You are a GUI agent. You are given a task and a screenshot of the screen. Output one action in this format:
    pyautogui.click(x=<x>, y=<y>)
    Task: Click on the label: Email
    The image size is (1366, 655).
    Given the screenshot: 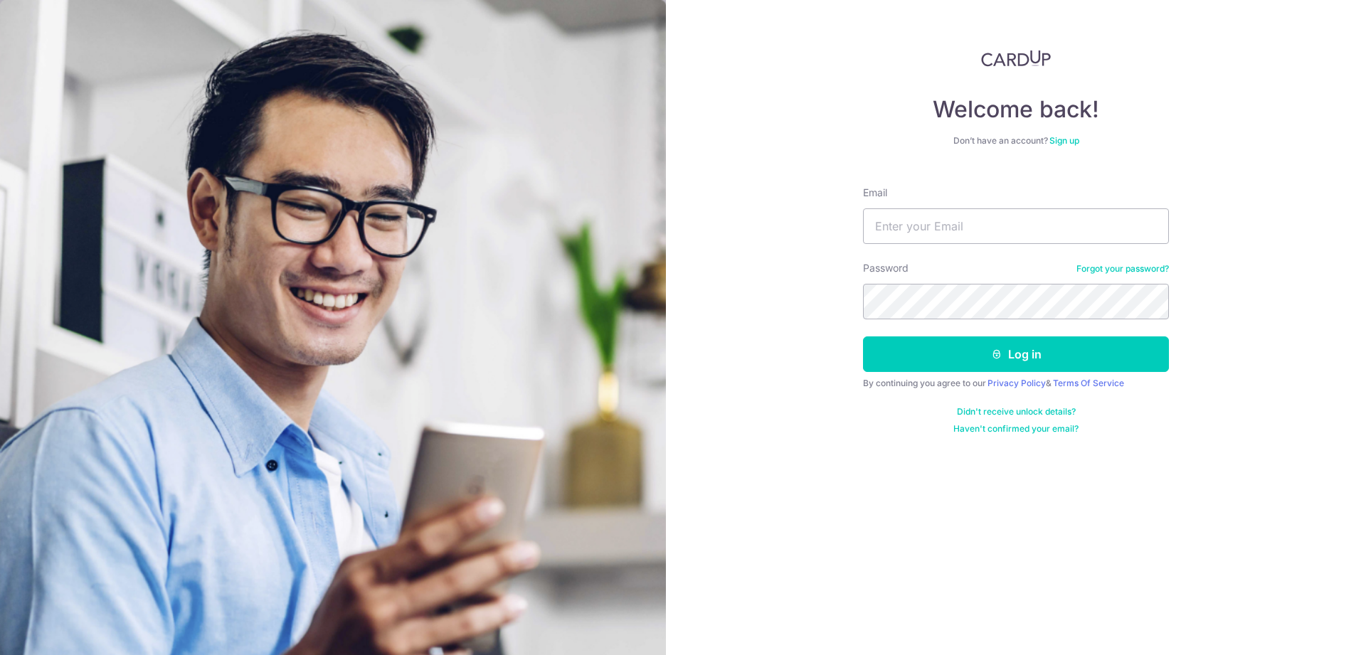 What is the action you would take?
    pyautogui.click(x=875, y=193)
    